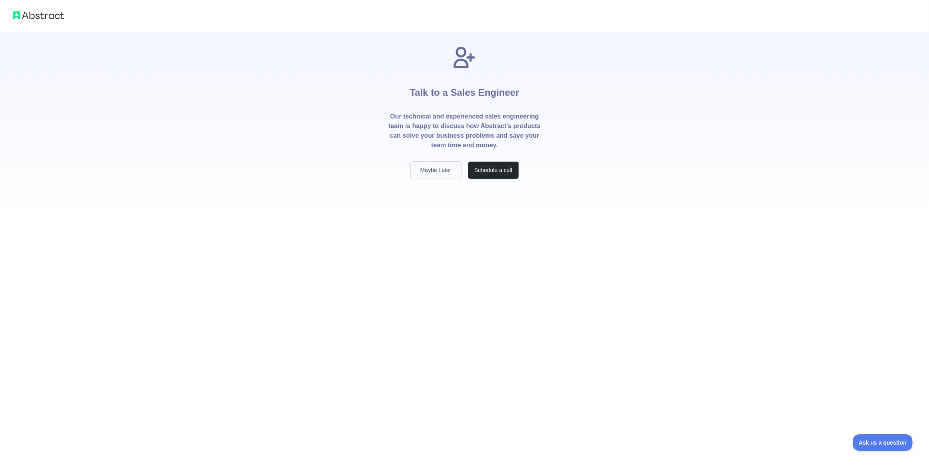 This screenshot has height=467, width=929. Describe the element at coordinates (38, 15) in the screenshot. I see `img: Abstract logo` at that location.